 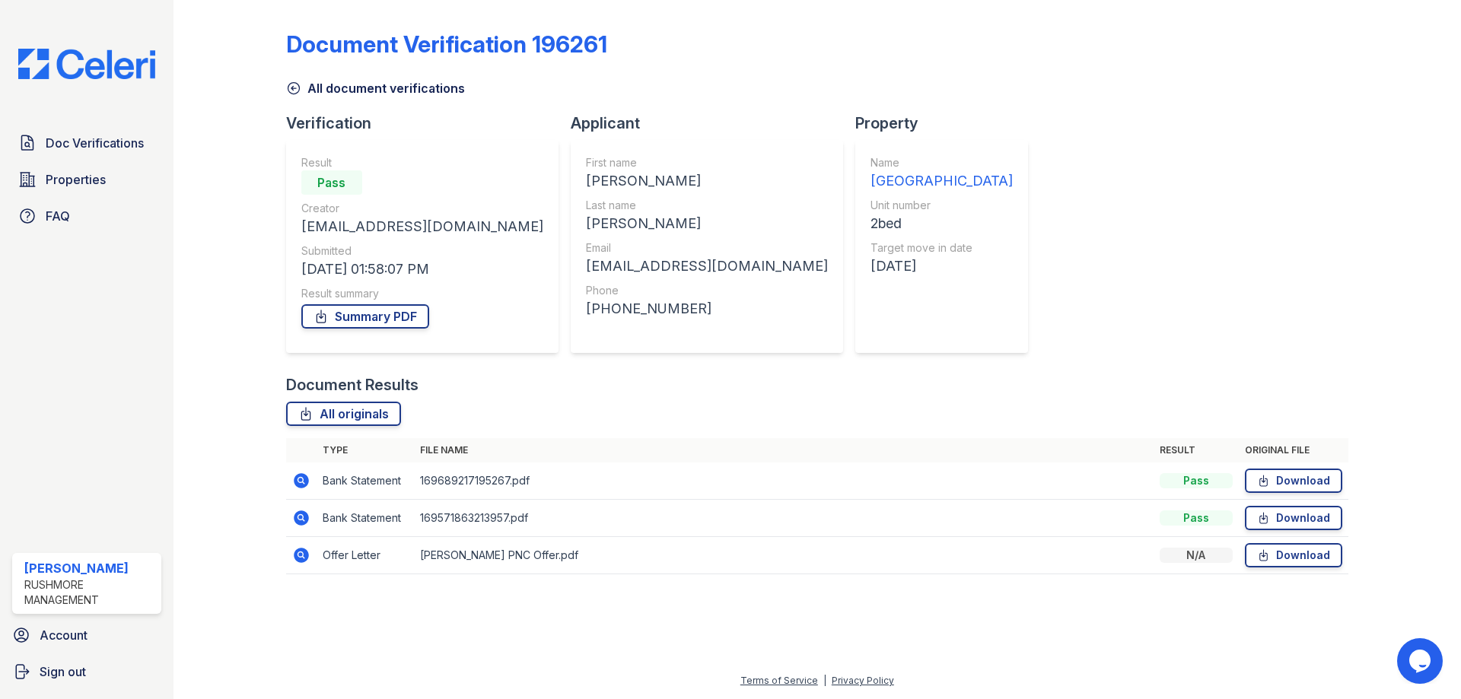 I want to click on span: Sign out, so click(x=62, y=672).